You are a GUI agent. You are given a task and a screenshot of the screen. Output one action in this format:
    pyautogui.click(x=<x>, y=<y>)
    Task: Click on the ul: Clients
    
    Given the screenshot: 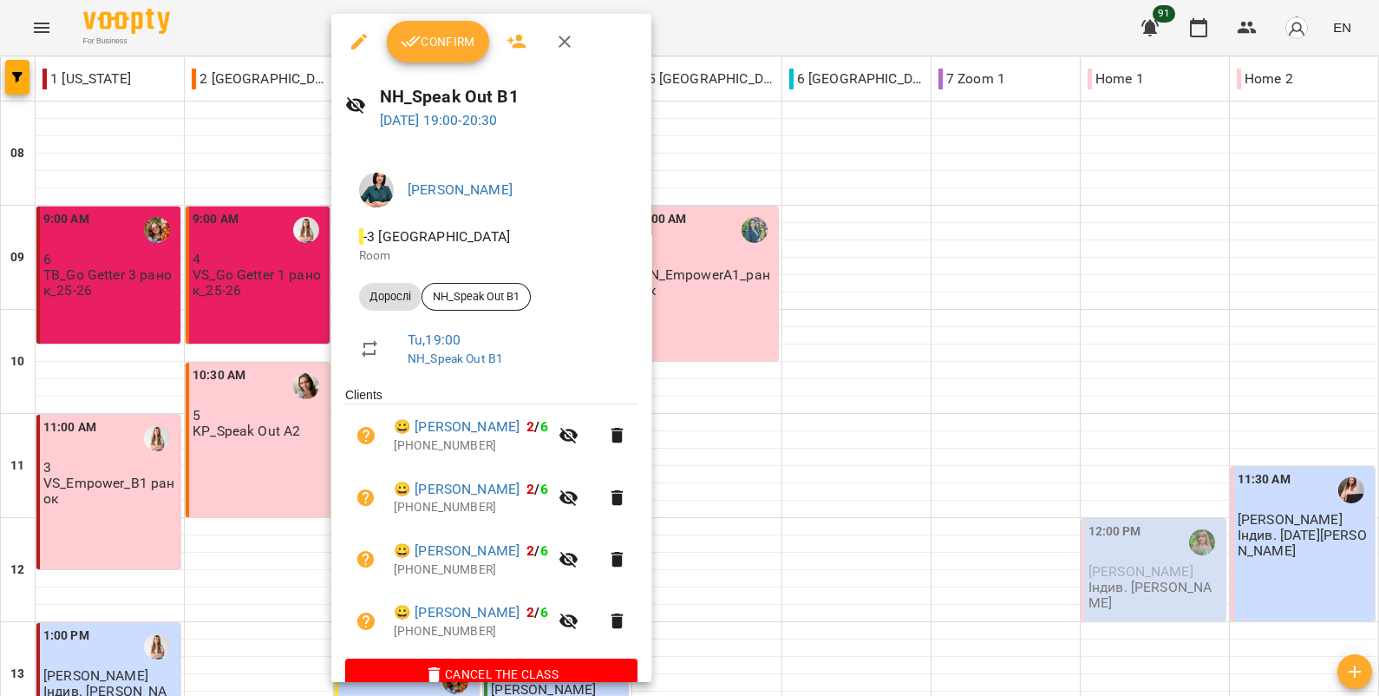 What is the action you would take?
    pyautogui.click(x=491, y=522)
    